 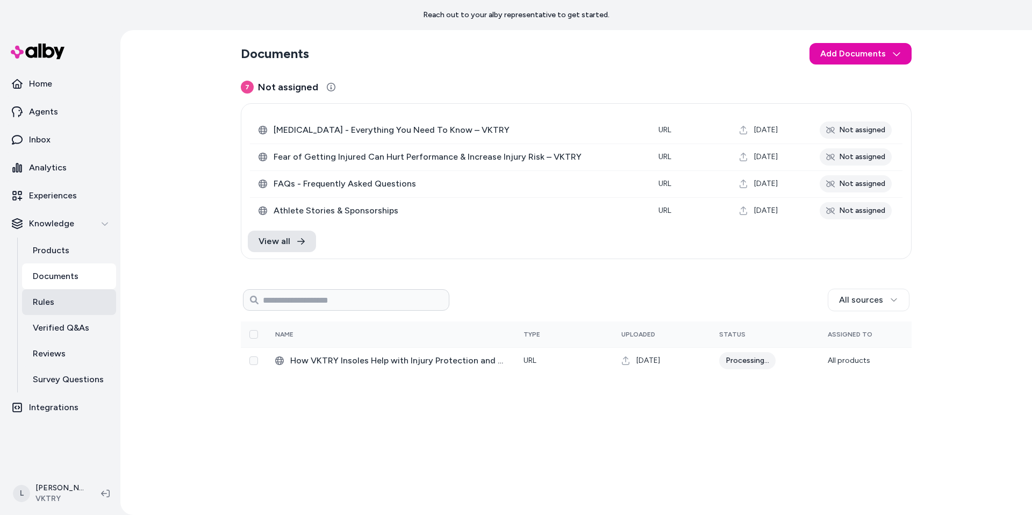 What do you see at coordinates (254, 360) in the screenshot?
I see `button: Select row` at bounding box center [254, 360].